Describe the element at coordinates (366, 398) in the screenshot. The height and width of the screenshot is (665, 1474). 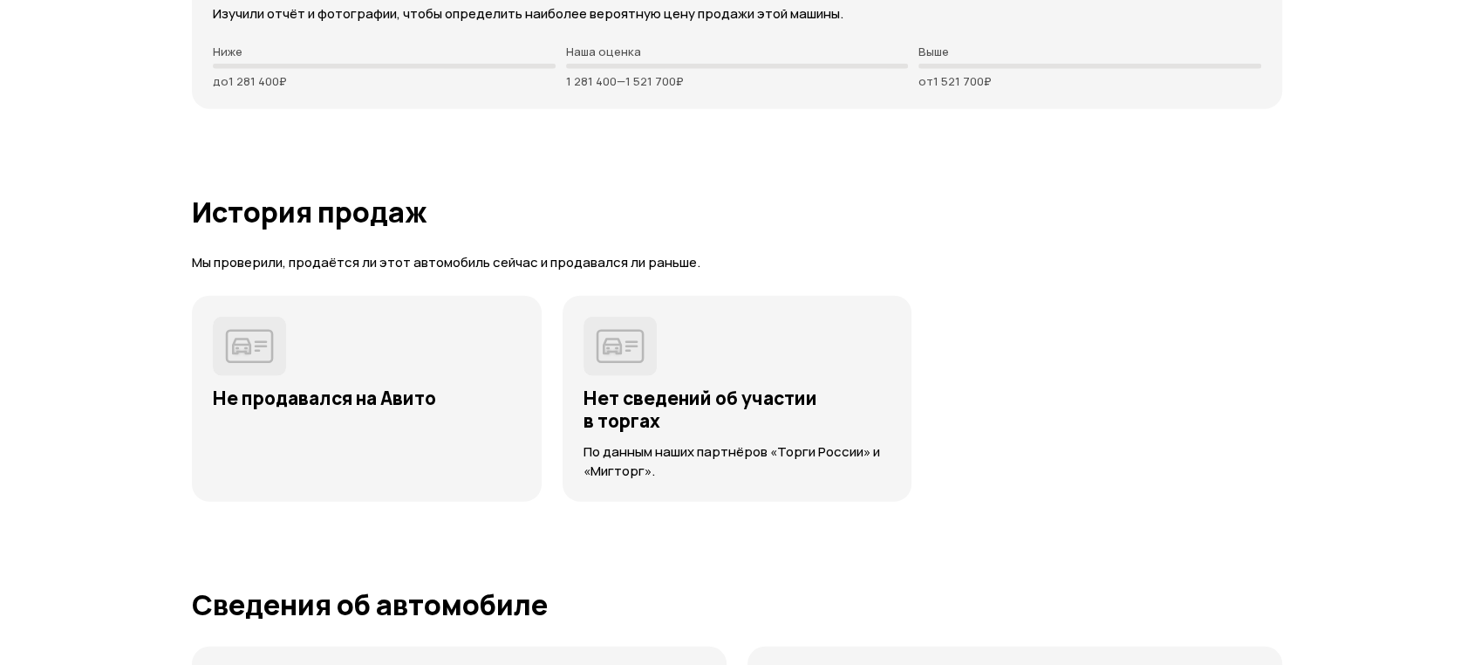
I see `h3: Не продавался на Авито` at that location.